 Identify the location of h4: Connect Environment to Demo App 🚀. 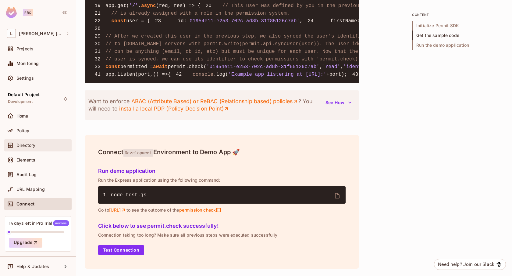
(222, 152).